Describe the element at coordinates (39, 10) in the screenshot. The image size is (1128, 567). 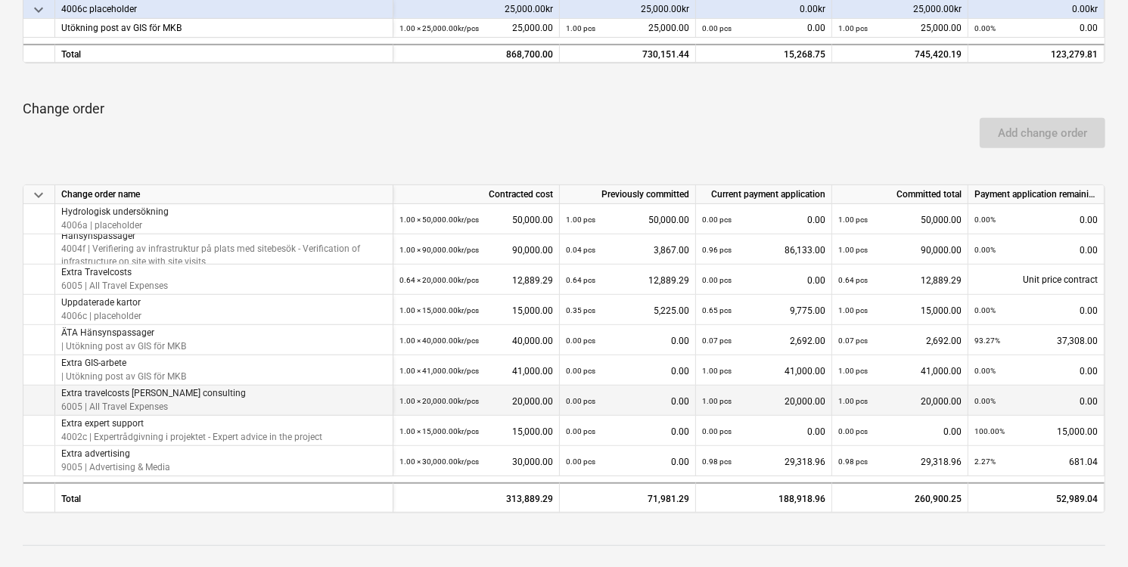
I see `span: keyboard_arrow_down` at that location.